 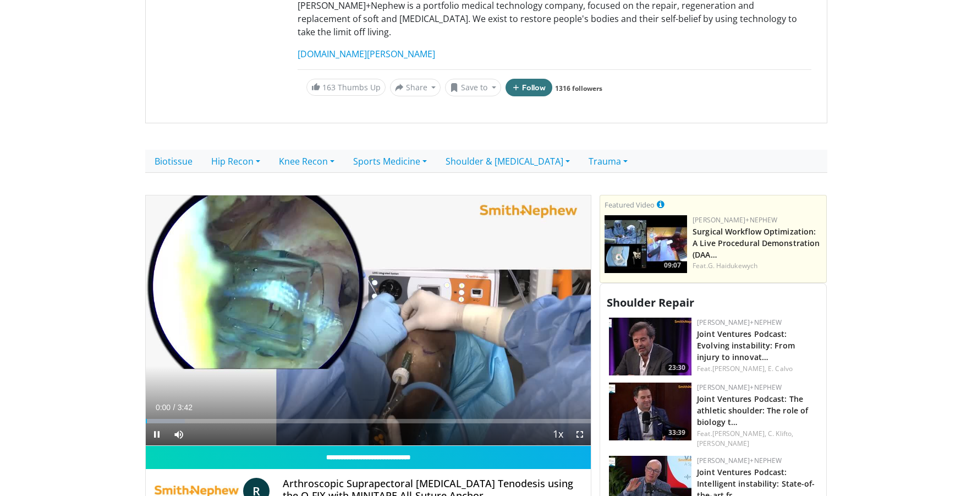 I want to click on span: 163, so click(x=329, y=87).